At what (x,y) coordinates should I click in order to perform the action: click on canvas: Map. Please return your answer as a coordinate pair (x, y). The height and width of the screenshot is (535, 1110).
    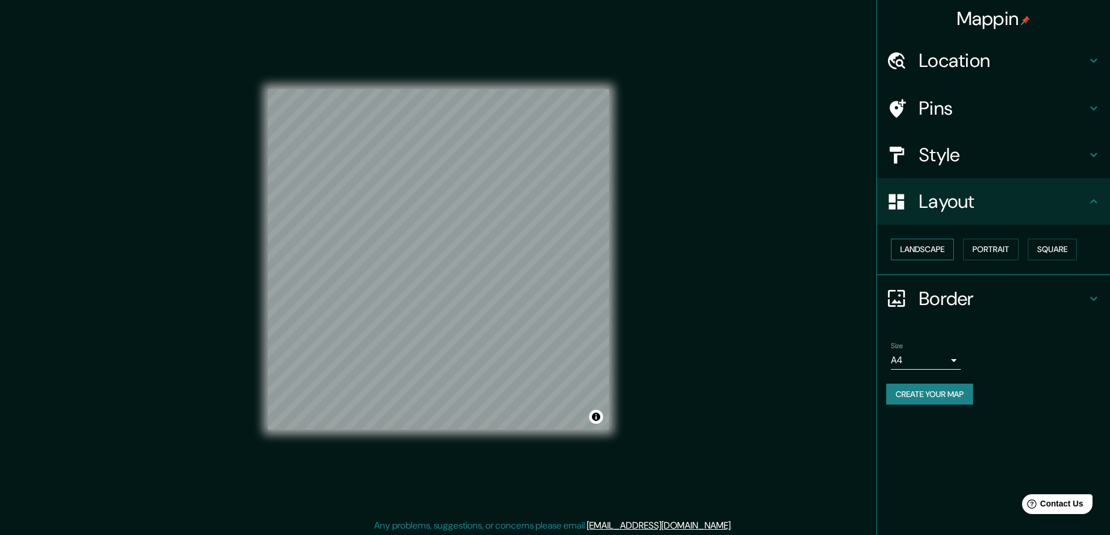
    Looking at the image, I should click on (438, 259).